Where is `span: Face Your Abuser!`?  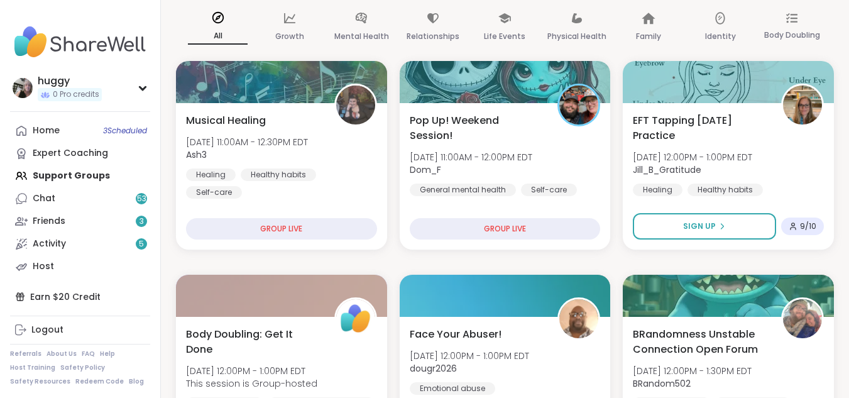
span: Face Your Abuser! is located at coordinates (455, 334).